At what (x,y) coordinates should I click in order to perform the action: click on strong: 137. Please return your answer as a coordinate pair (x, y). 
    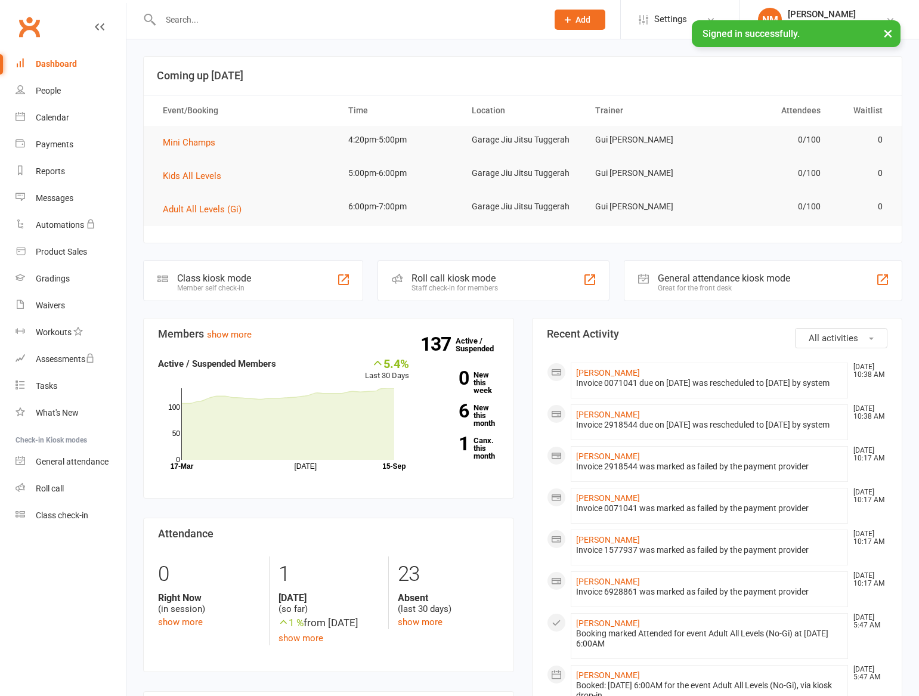
    Looking at the image, I should click on (438, 344).